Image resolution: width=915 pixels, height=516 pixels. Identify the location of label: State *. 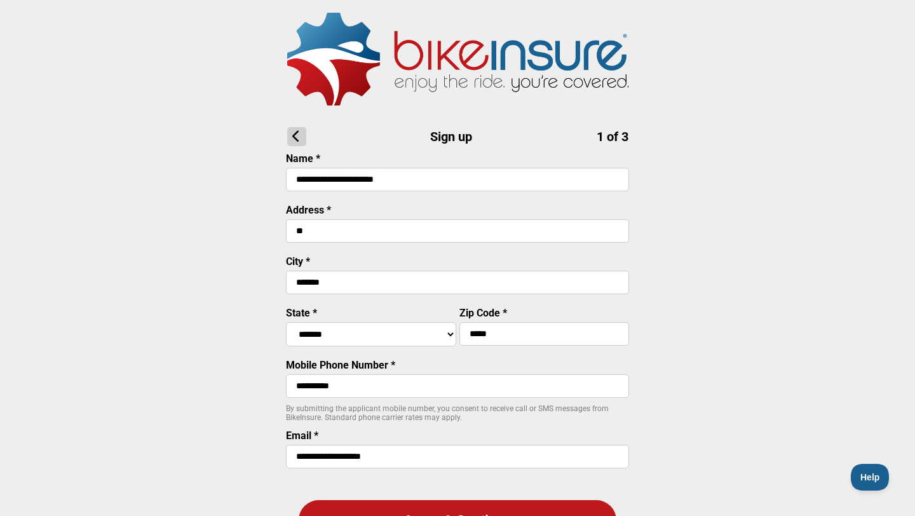
(301, 313).